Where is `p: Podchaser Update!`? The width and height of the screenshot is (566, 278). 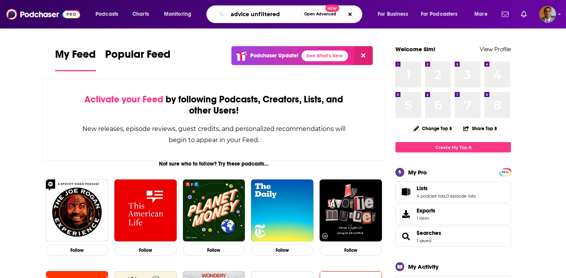 p: Podchaser Update! is located at coordinates (274, 55).